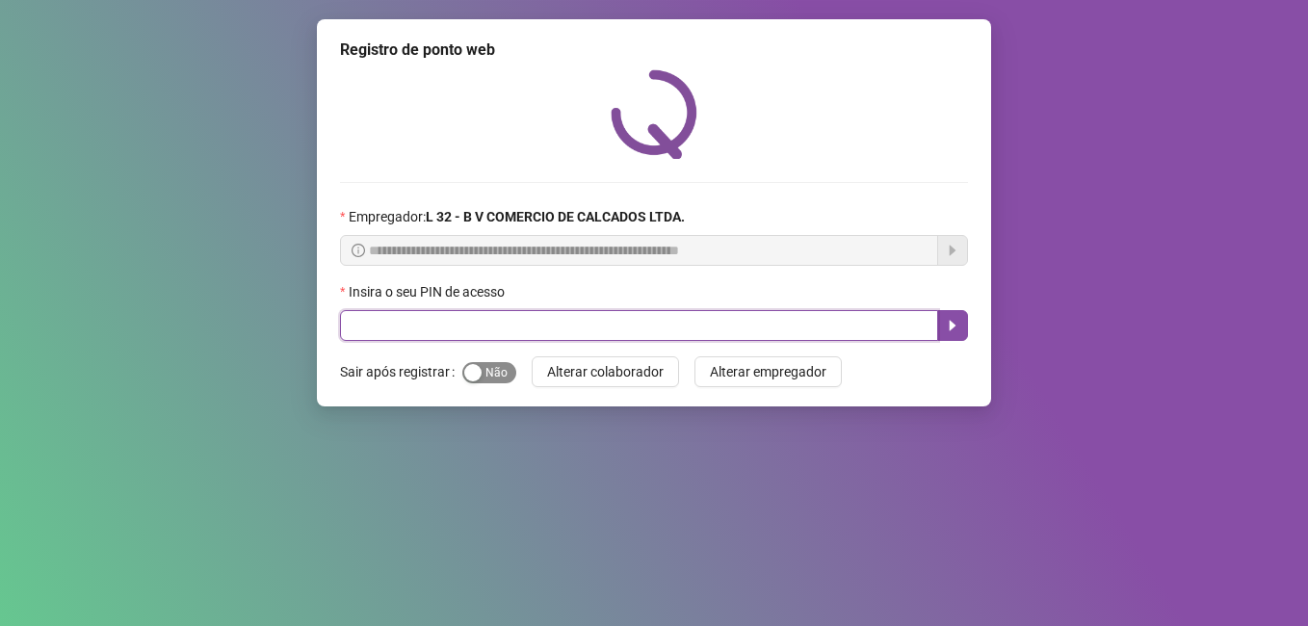 The image size is (1308, 626). Describe the element at coordinates (605, 372) in the screenshot. I see `span: Alterar colaborador` at that location.